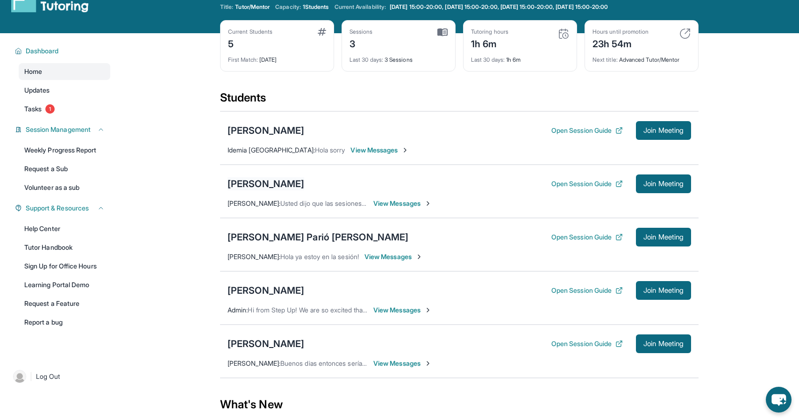  What do you see at coordinates (605, 59) in the screenshot?
I see `span: Next title :` at bounding box center [605, 59].